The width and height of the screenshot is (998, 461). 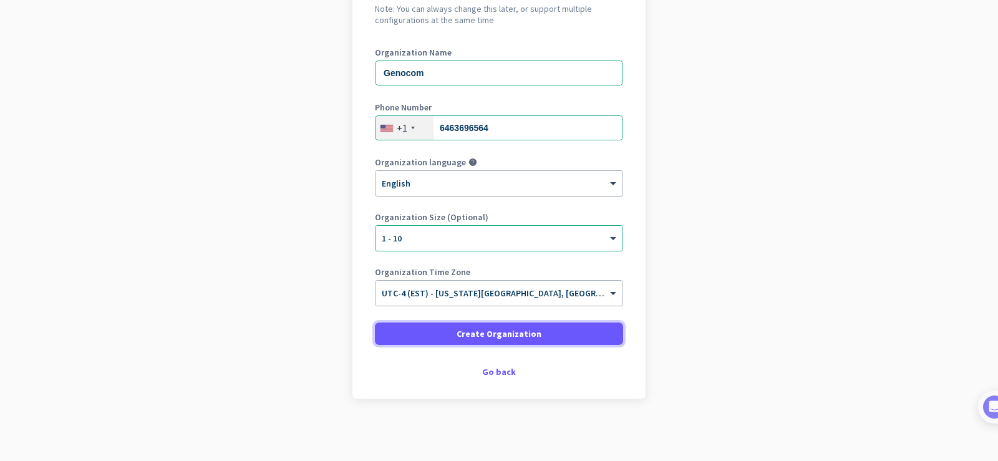 I want to click on div: Go back, so click(x=499, y=372).